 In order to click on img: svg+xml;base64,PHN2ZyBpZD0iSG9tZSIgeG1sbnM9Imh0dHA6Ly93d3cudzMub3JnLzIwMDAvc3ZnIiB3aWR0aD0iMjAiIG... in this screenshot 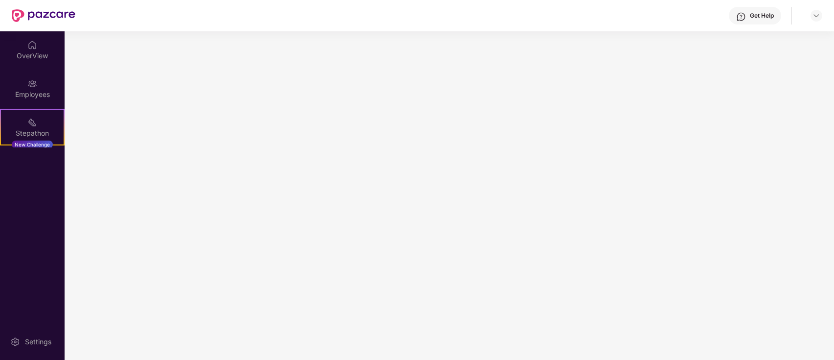, I will do `click(32, 45)`.